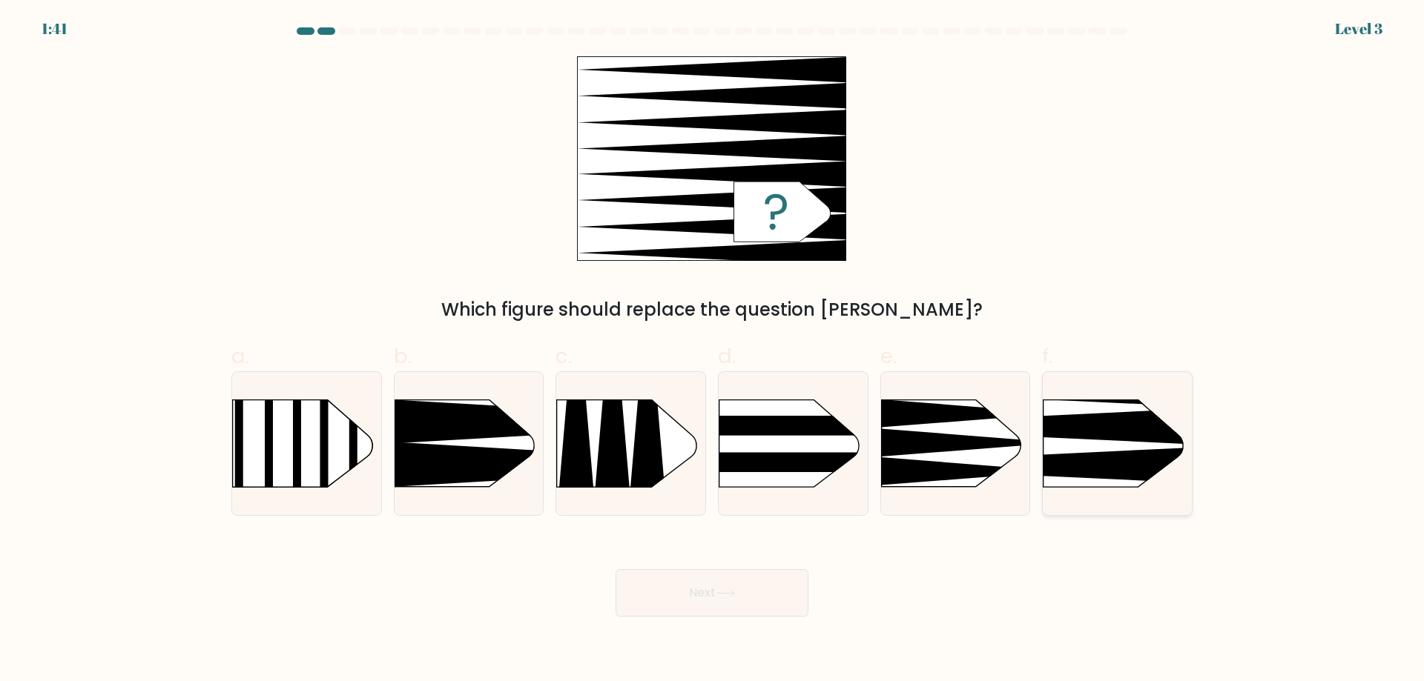  Describe the element at coordinates (727, 356) in the screenshot. I see `span: d.` at that location.